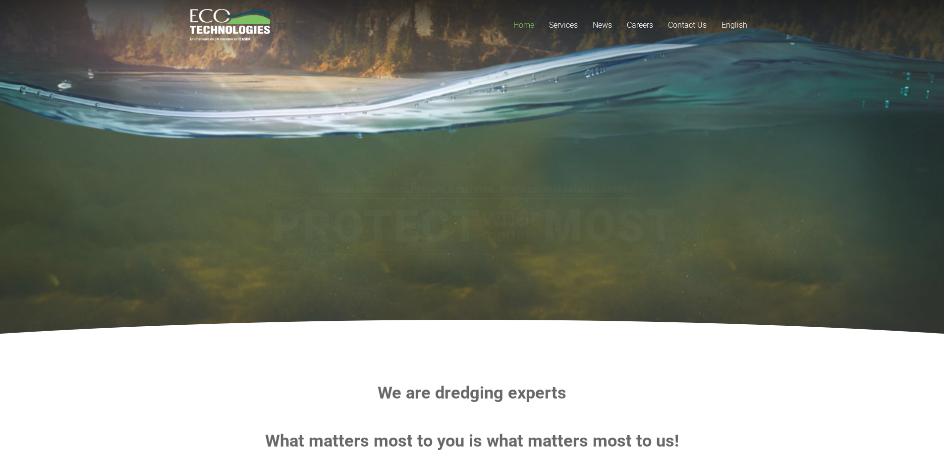  Describe the element at coordinates (510, 236) in the screenshot. I see `rs-layer: matters` at that location.